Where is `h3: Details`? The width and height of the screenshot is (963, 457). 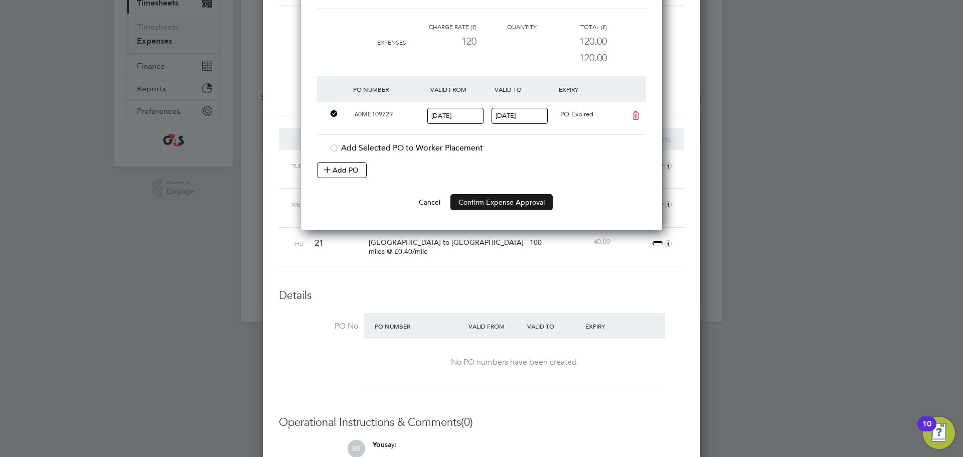 h3: Details is located at coordinates (481, 295).